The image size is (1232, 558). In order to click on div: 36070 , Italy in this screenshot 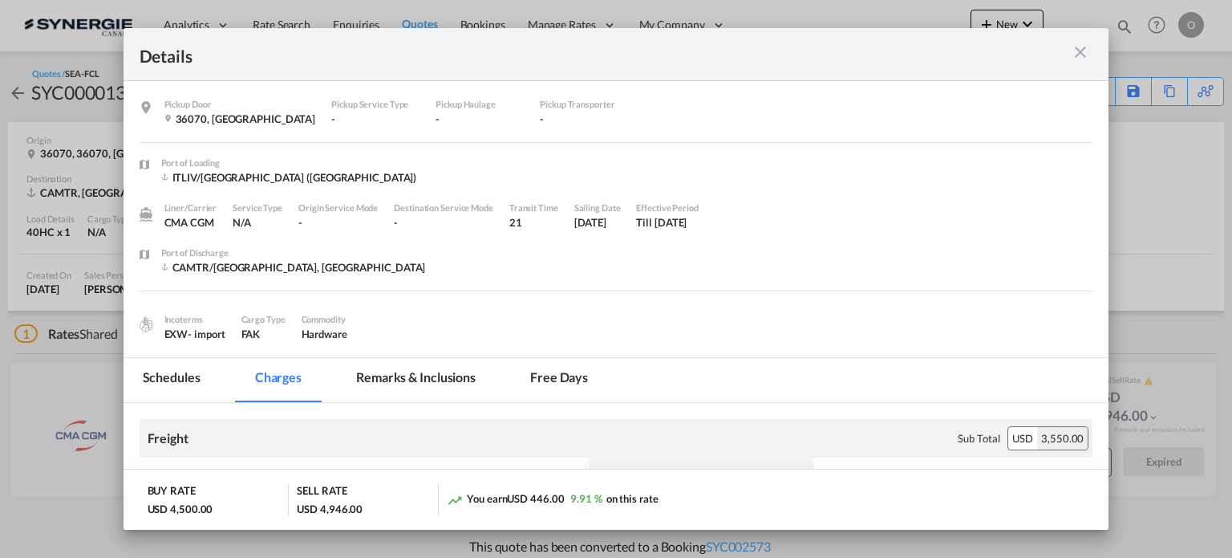, I will do `click(240, 119)`.